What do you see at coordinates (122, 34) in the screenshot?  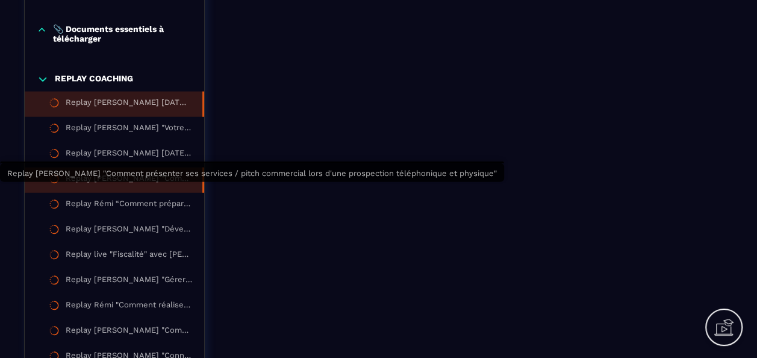 I see `p: 📎 Documents essentiels à télécharger` at bounding box center [122, 34].